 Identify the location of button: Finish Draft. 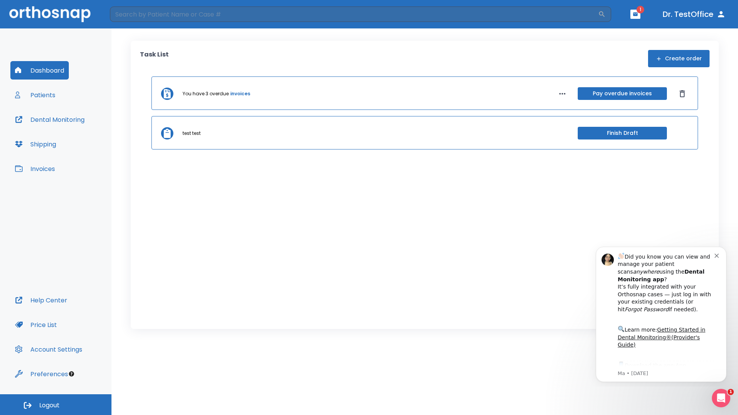
(622, 133).